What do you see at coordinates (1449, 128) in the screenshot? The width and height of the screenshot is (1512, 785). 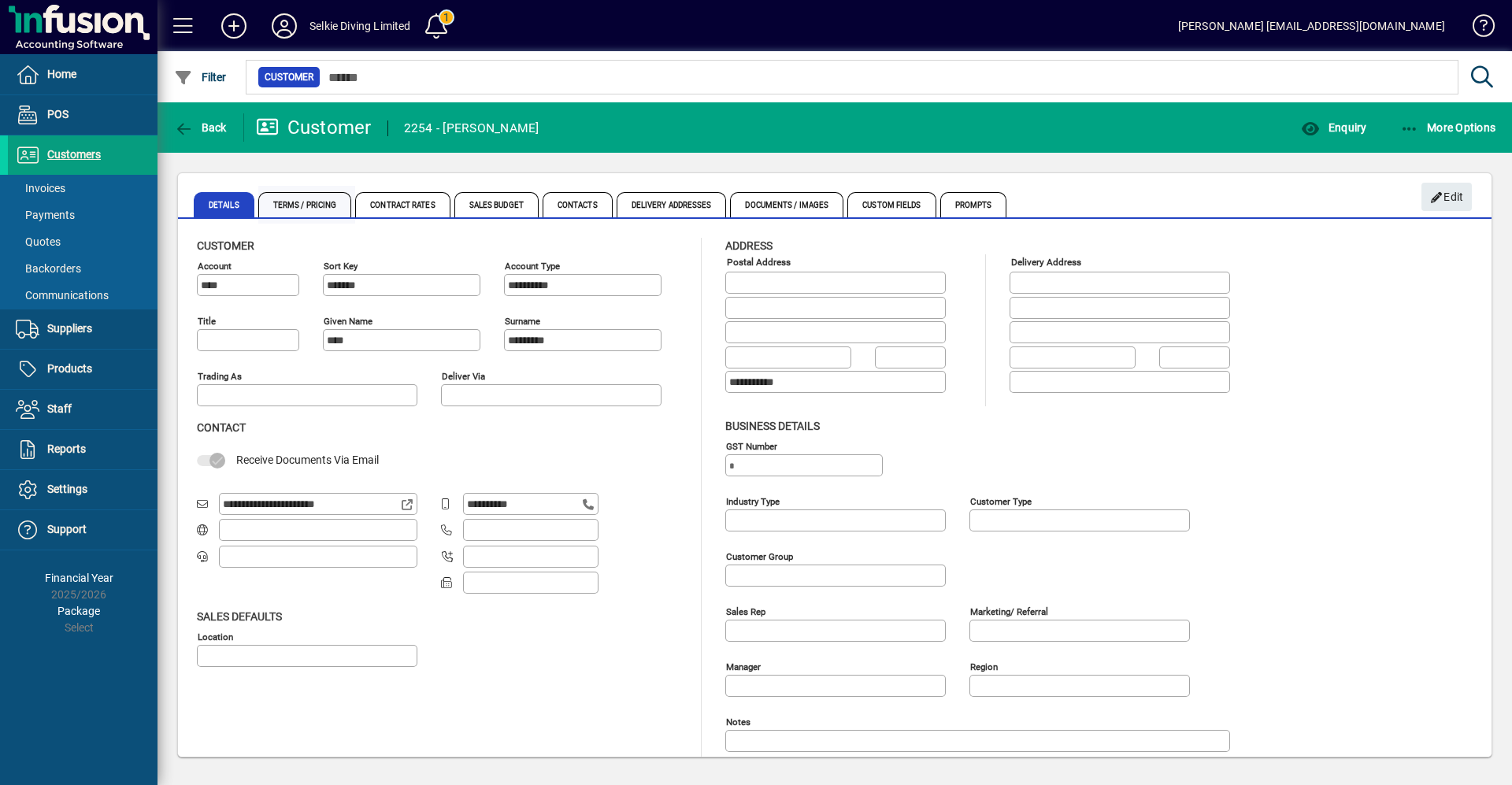 I see `span: More Options` at bounding box center [1449, 128].